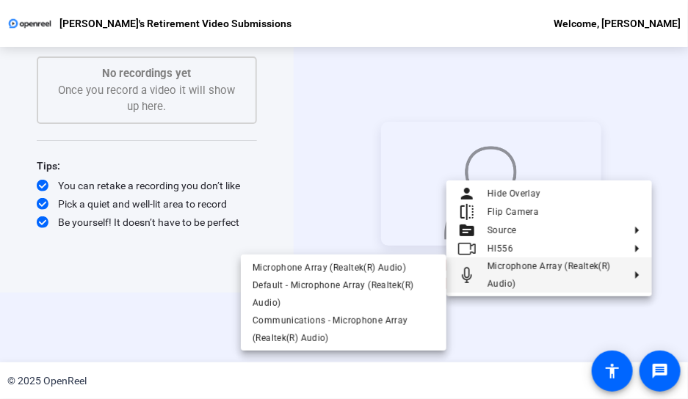 The width and height of the screenshot is (688, 399). I want to click on mat-icon: flip, so click(467, 212).